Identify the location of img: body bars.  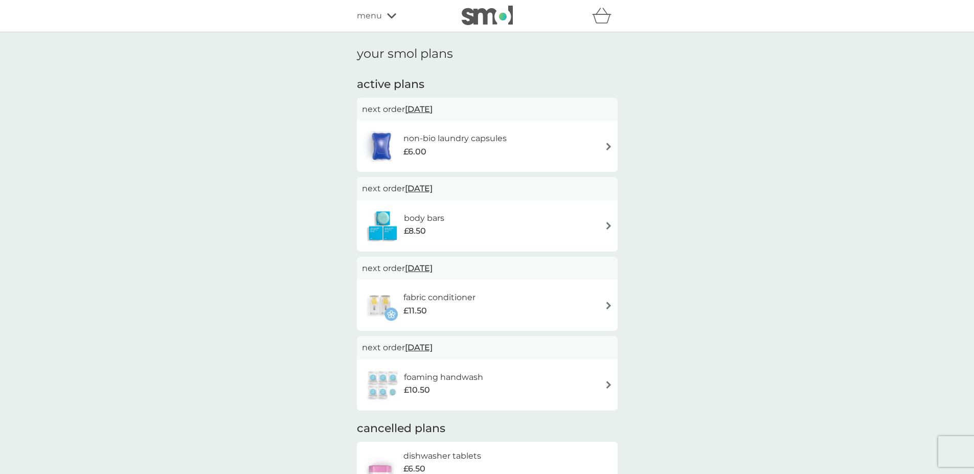
(383, 226).